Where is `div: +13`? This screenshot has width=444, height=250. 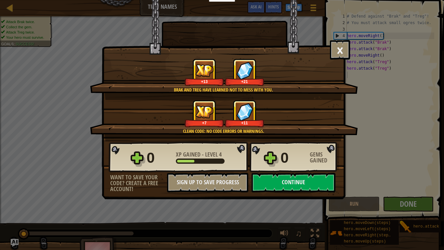 div: +13 is located at coordinates (204, 81).